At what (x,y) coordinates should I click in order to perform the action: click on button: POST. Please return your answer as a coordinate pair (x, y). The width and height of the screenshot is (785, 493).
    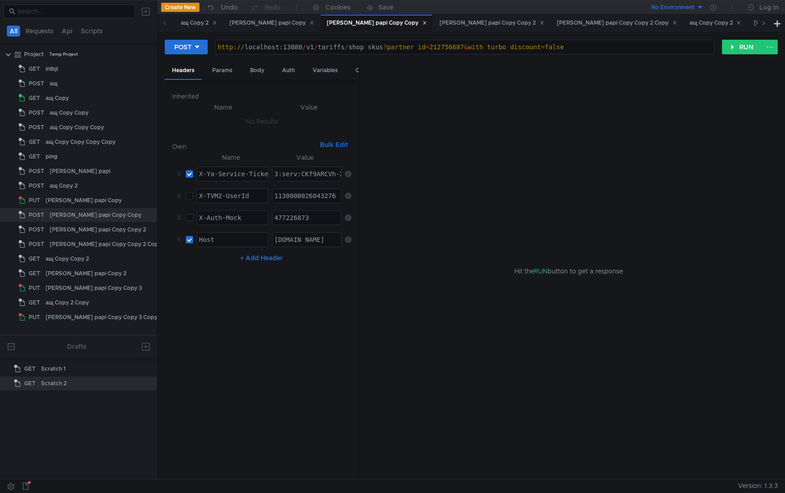
    Looking at the image, I should click on (186, 47).